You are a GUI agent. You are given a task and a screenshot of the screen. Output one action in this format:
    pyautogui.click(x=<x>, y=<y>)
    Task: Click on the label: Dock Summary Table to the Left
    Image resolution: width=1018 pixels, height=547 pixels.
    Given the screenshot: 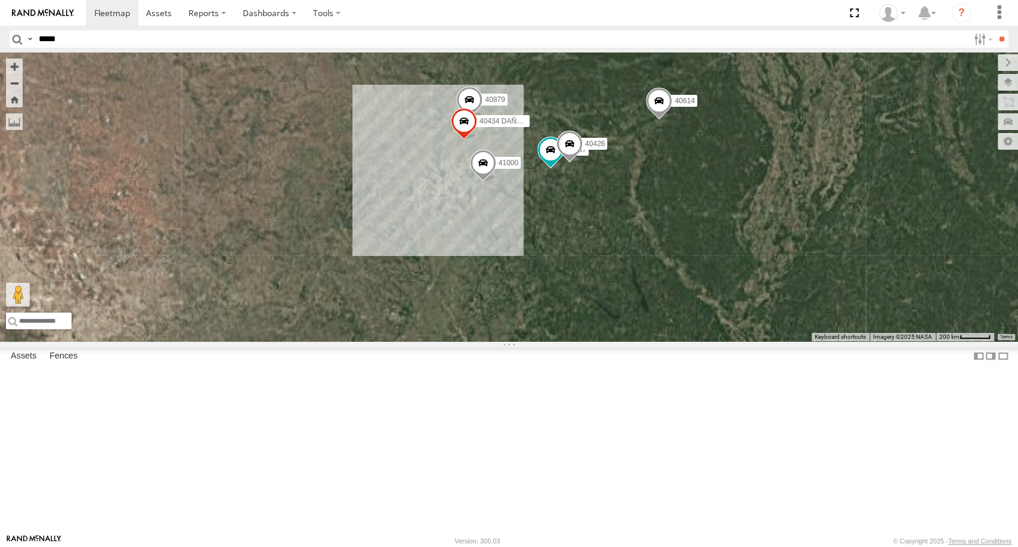 What is the action you would take?
    pyautogui.click(x=979, y=356)
    